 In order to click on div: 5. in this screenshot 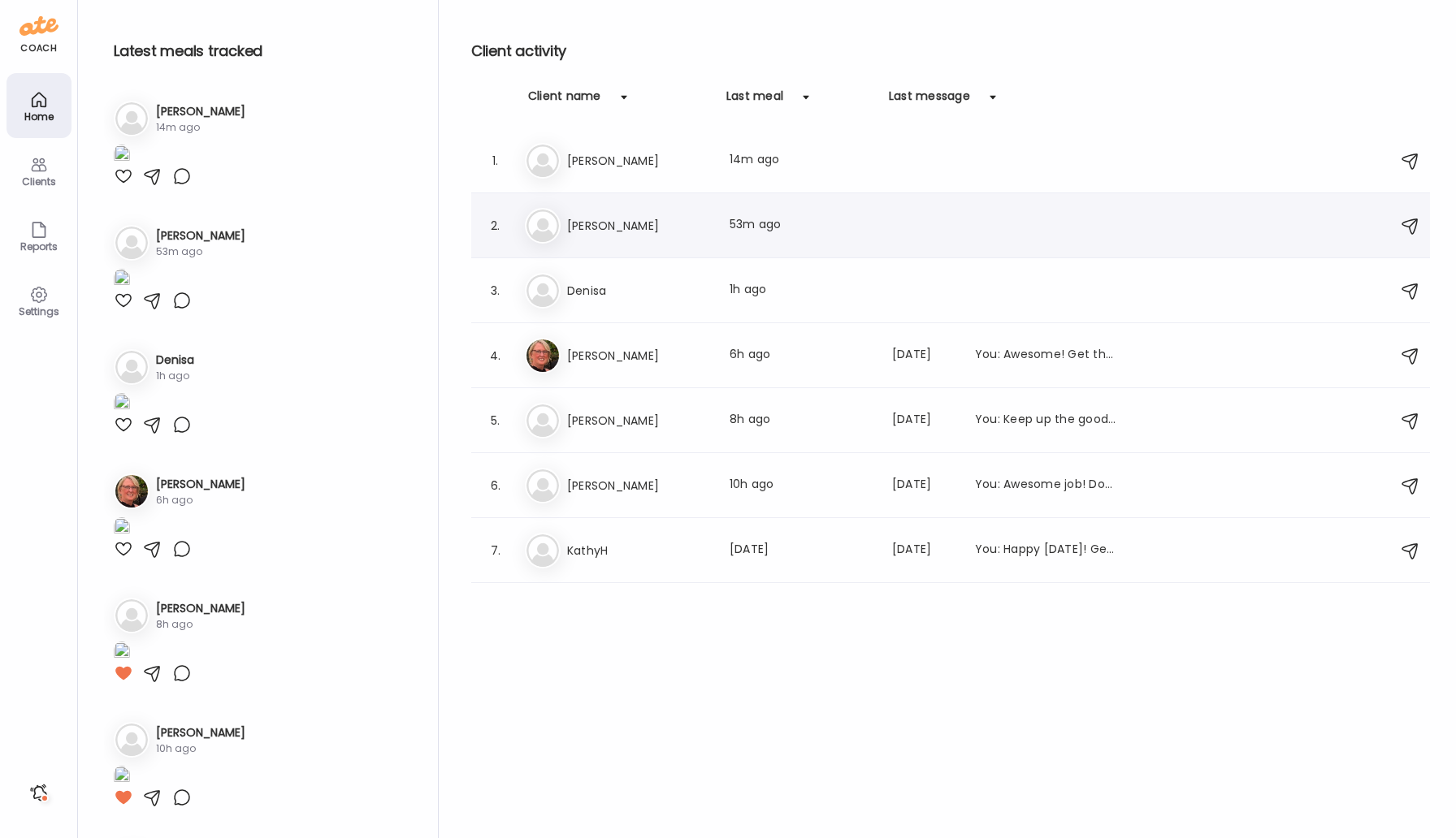, I will do `click(496, 420)`.